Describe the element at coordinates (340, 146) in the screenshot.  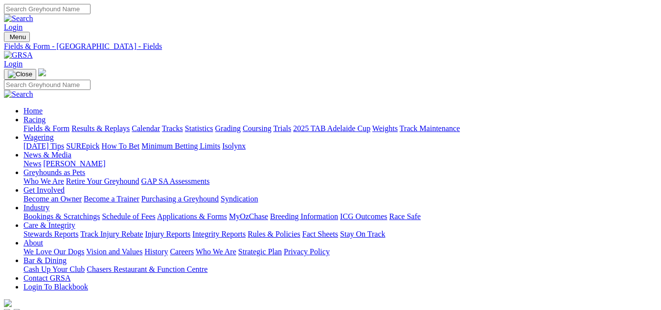
I see `div: Wagering` at that location.